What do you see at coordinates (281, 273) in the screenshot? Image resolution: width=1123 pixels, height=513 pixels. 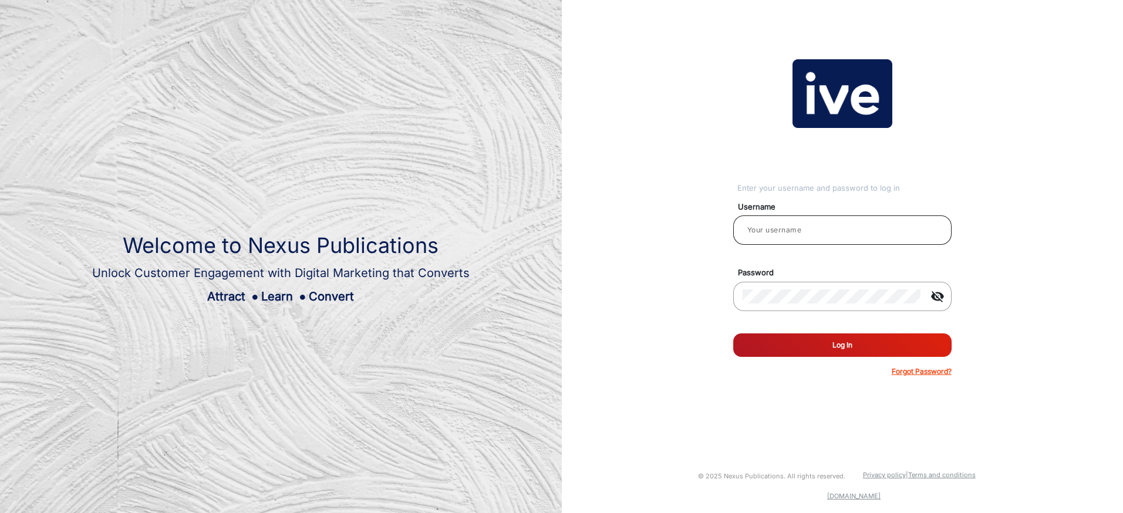 I see `div: Unlock Customer Engagement with Digital Marketing that Converts` at bounding box center [281, 273].